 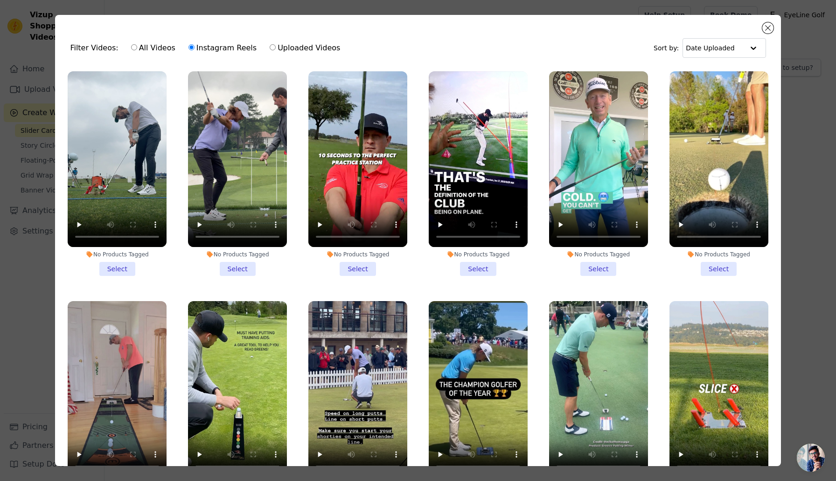 What do you see at coordinates (768, 28) in the screenshot?
I see `button: Close modal` at bounding box center [768, 28].